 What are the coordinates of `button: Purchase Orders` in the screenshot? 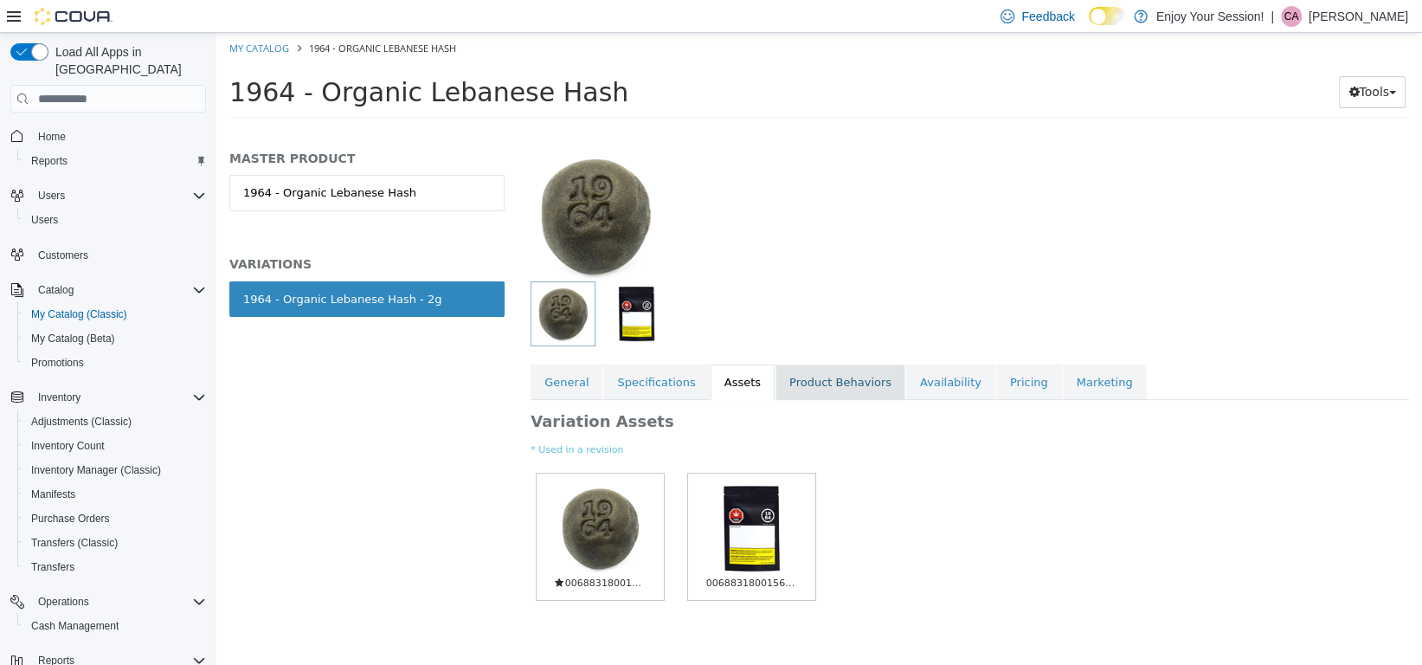 It's located at (115, 518).